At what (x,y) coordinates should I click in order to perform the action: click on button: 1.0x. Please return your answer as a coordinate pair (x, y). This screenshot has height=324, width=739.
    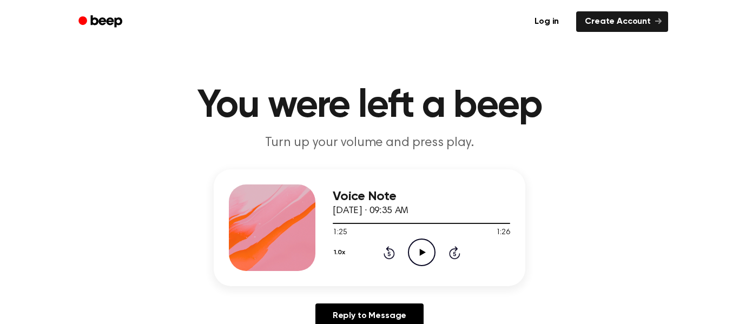
    Looking at the image, I should click on (341, 253).